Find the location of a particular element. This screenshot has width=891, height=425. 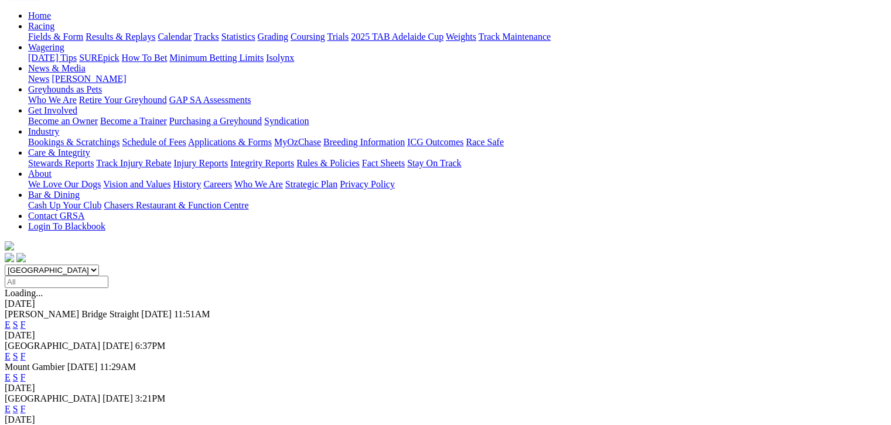

a: Isolynx is located at coordinates (280, 57).